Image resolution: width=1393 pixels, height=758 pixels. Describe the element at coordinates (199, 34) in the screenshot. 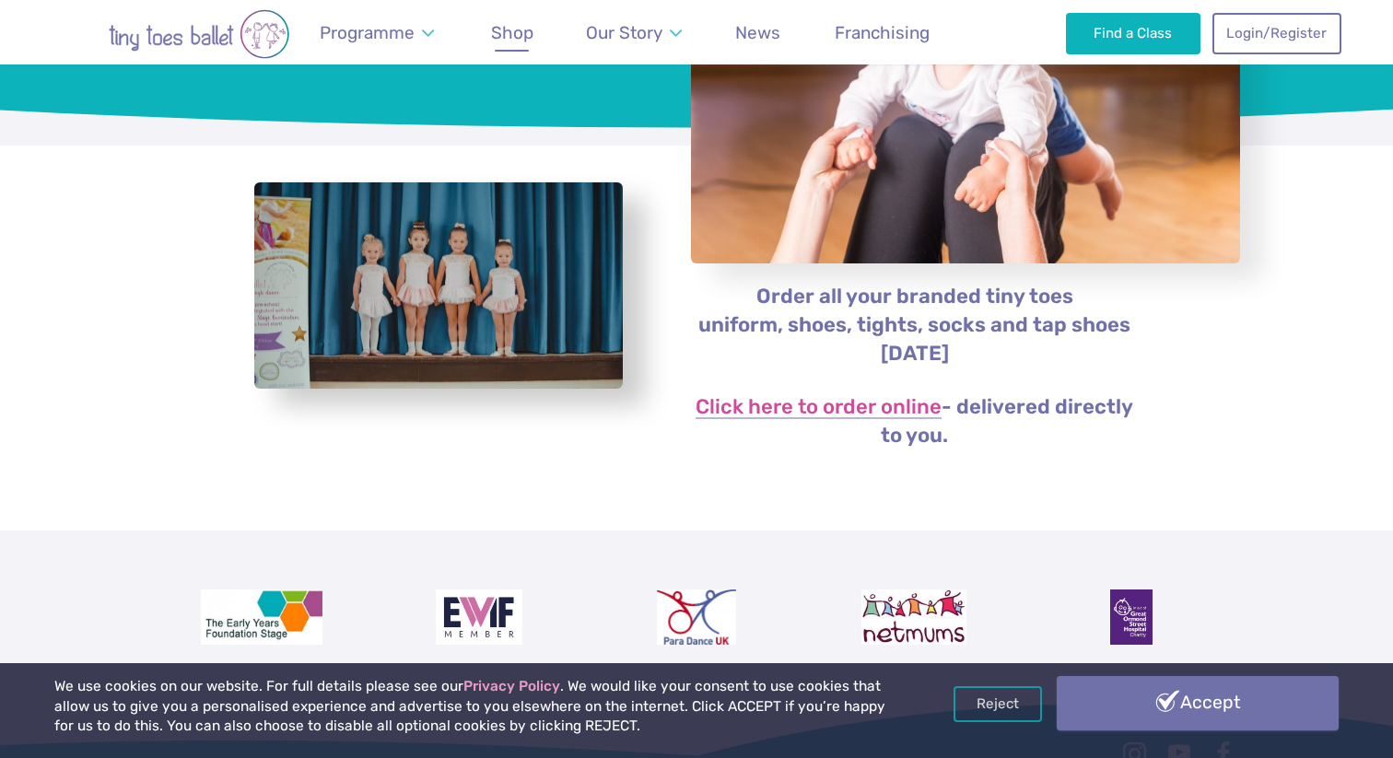

I see `img: tiny toes ballet` at that location.